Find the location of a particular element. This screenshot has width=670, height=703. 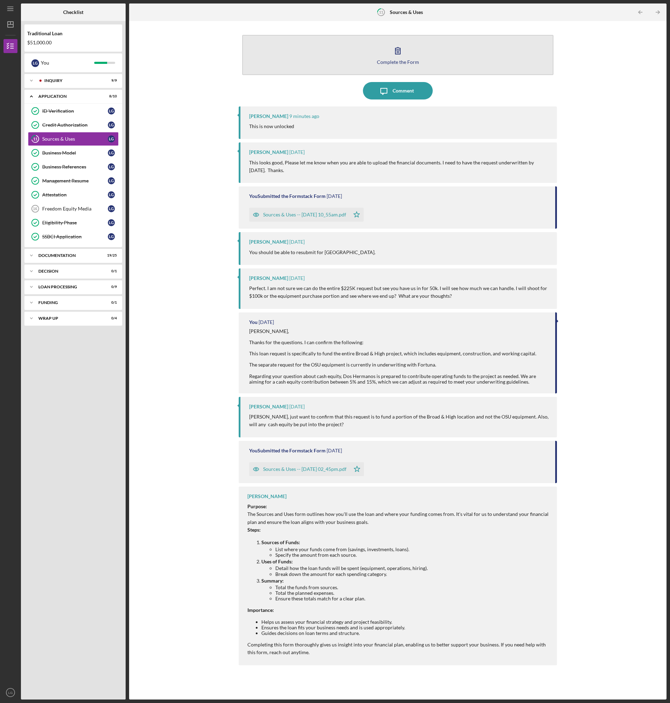

div: Attestation is located at coordinates (75, 195).